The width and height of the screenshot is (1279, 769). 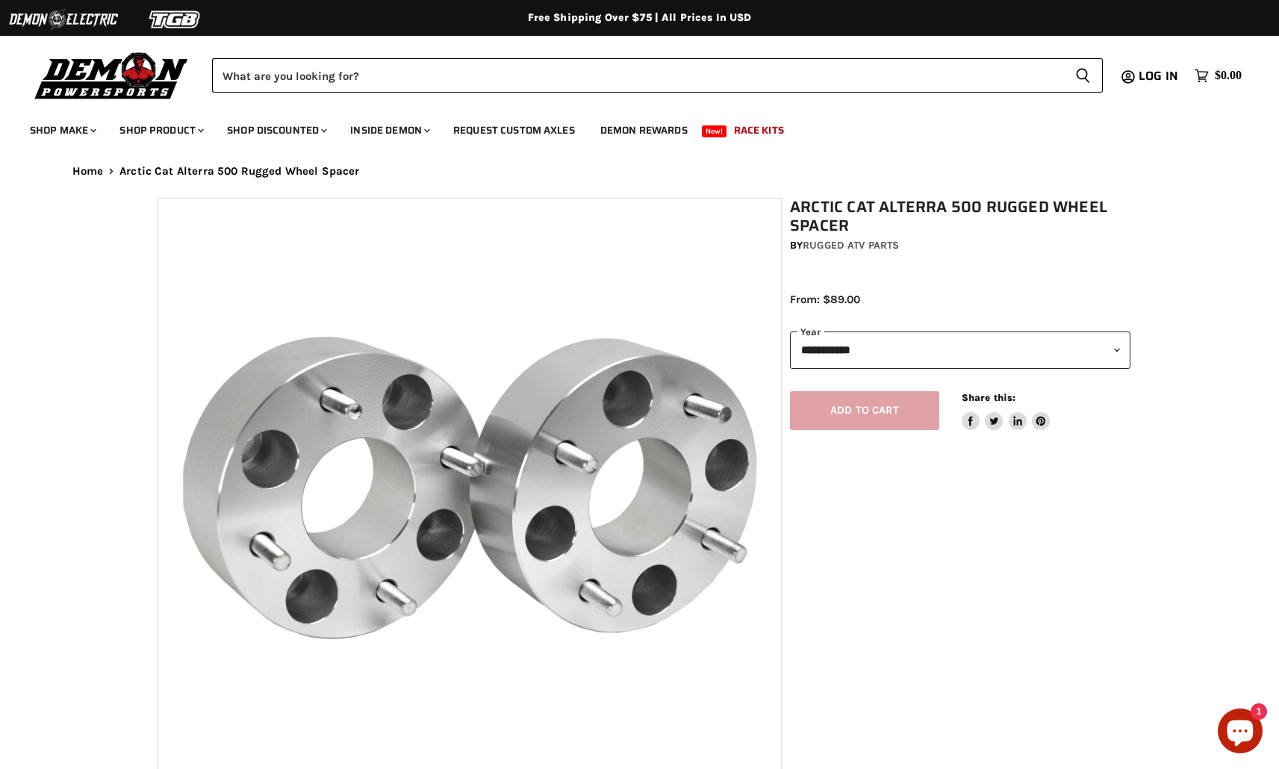 What do you see at coordinates (161, 130) in the screenshot?
I see `a: Shop Product` at bounding box center [161, 130].